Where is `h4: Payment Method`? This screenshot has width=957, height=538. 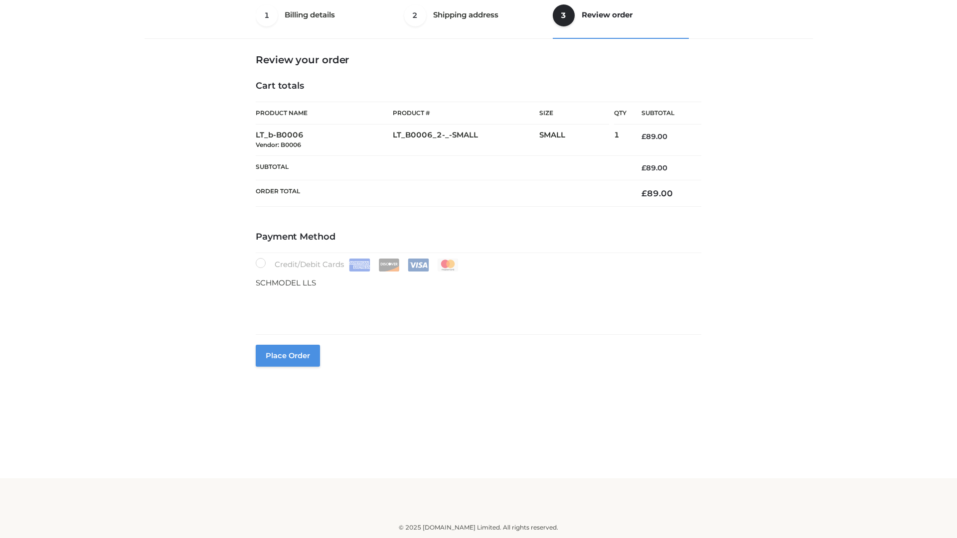 h4: Payment Method is located at coordinates (478, 237).